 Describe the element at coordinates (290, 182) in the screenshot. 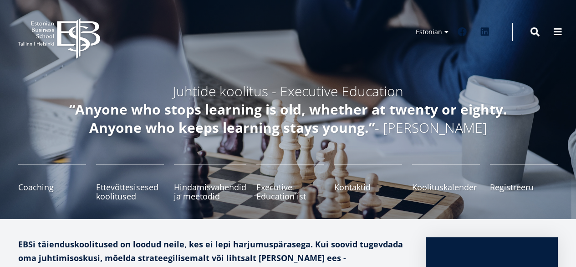

I see `a: Executive Education´ist` at that location.